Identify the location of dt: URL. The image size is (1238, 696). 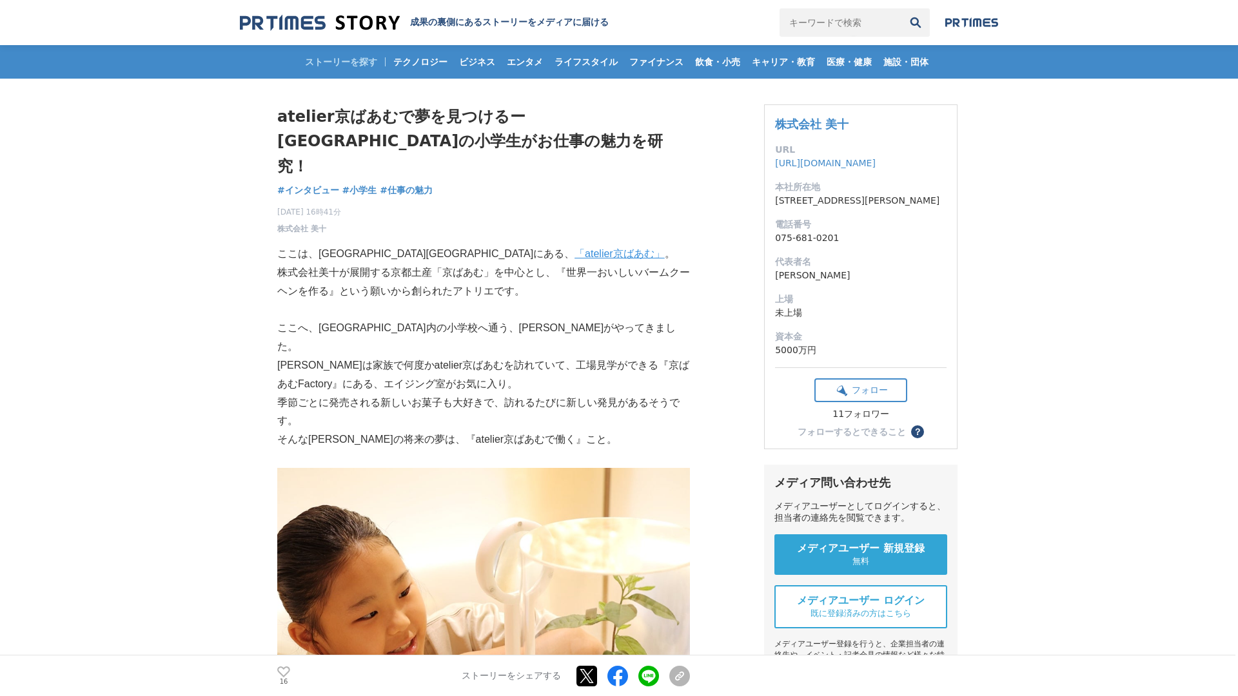
(861, 150).